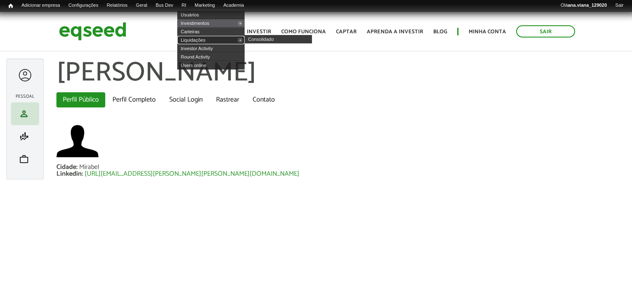  I want to click on div: Cidade, so click(68, 167).